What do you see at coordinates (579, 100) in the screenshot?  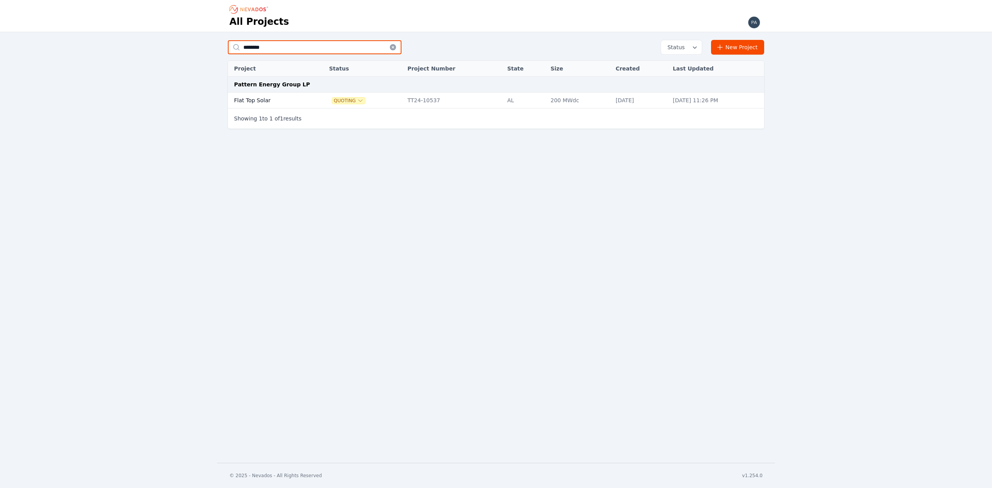 I see `td: 200 MWdc` at bounding box center [579, 100].